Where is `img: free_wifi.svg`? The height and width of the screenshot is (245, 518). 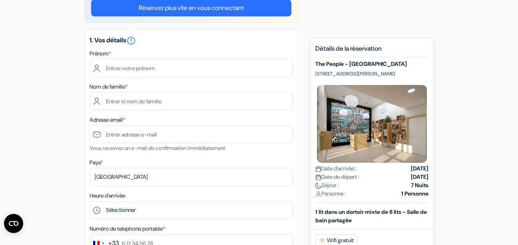 img: free_wifi.svg is located at coordinates (322, 241).